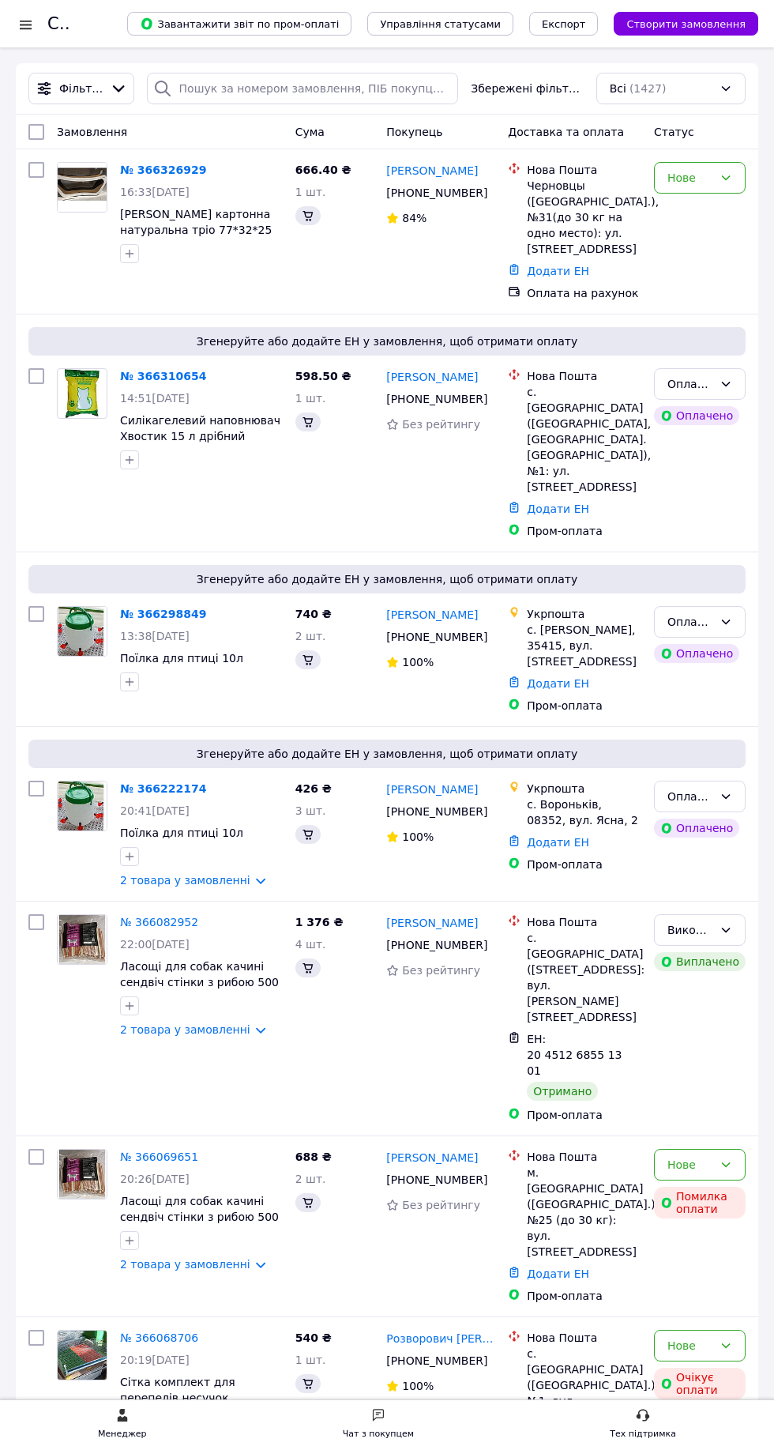 The image size is (774, 1450). What do you see at coordinates (127, 24) in the screenshot?
I see `h1: Список замовлень` at bounding box center [127, 24].